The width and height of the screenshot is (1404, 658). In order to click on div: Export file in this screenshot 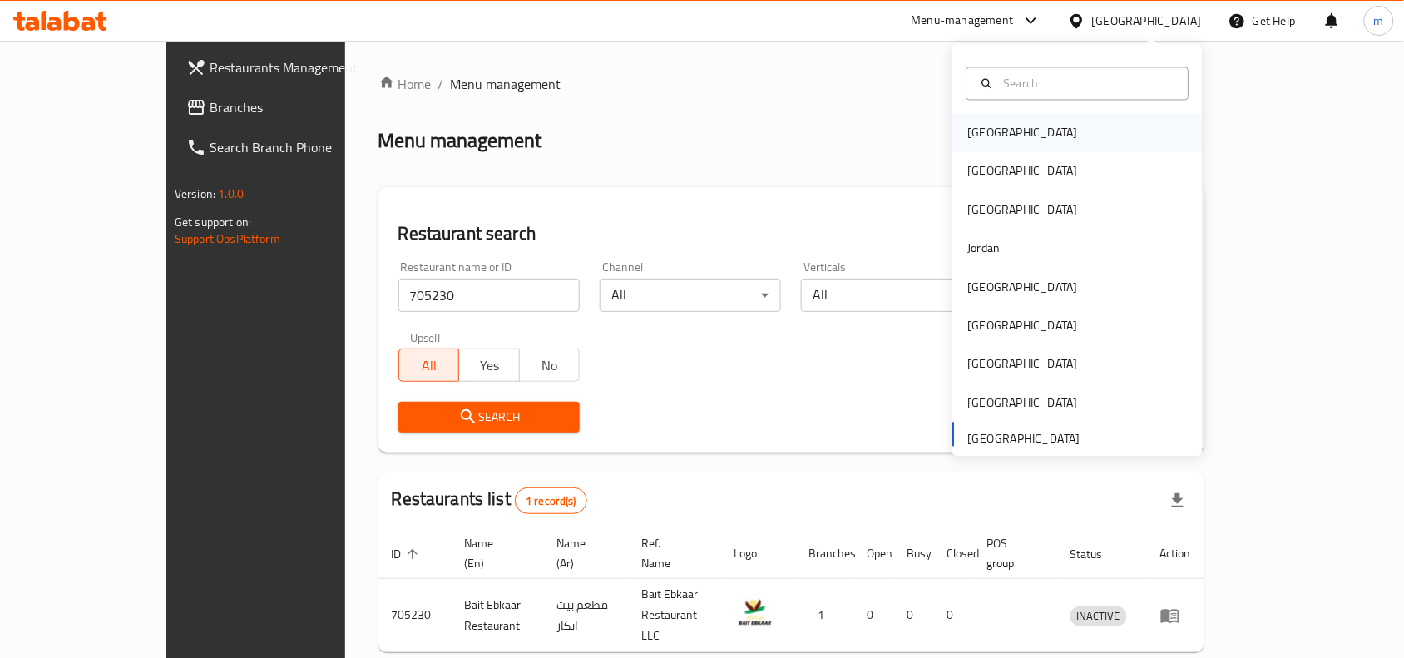, I will do `click(1178, 501)`.